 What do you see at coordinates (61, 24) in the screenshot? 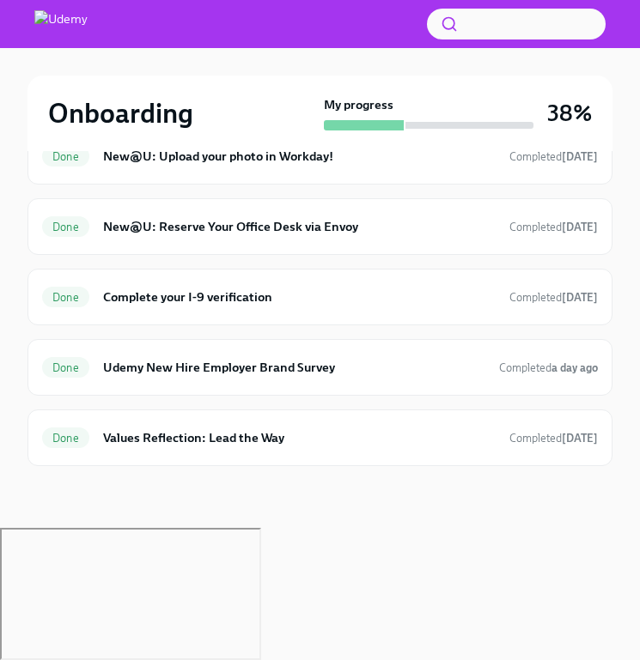
I see `img: Udemy` at bounding box center [61, 24].